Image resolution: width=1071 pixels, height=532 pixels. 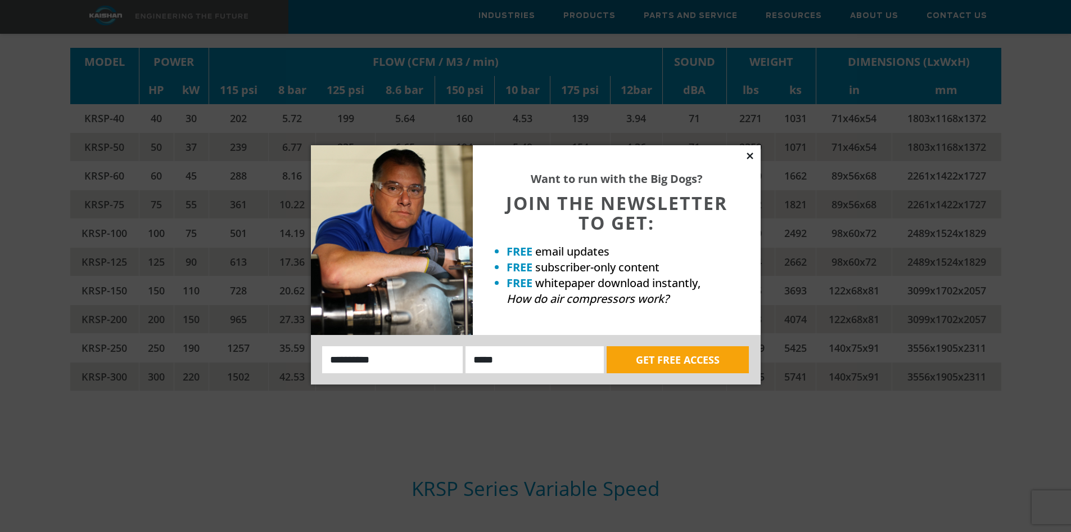 I want to click on button: Close, so click(x=750, y=156).